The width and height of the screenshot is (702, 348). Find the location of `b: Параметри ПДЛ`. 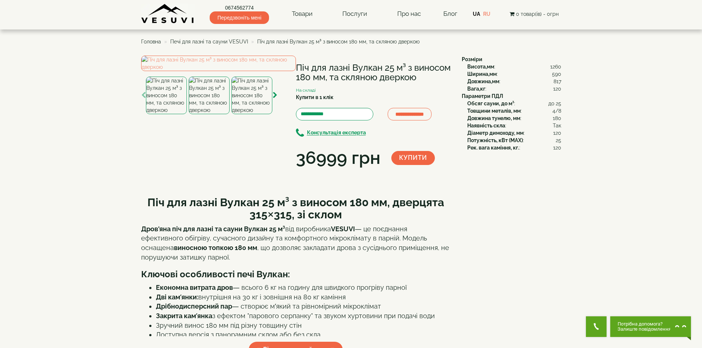

b: Параметри ПДЛ is located at coordinates (482, 96).